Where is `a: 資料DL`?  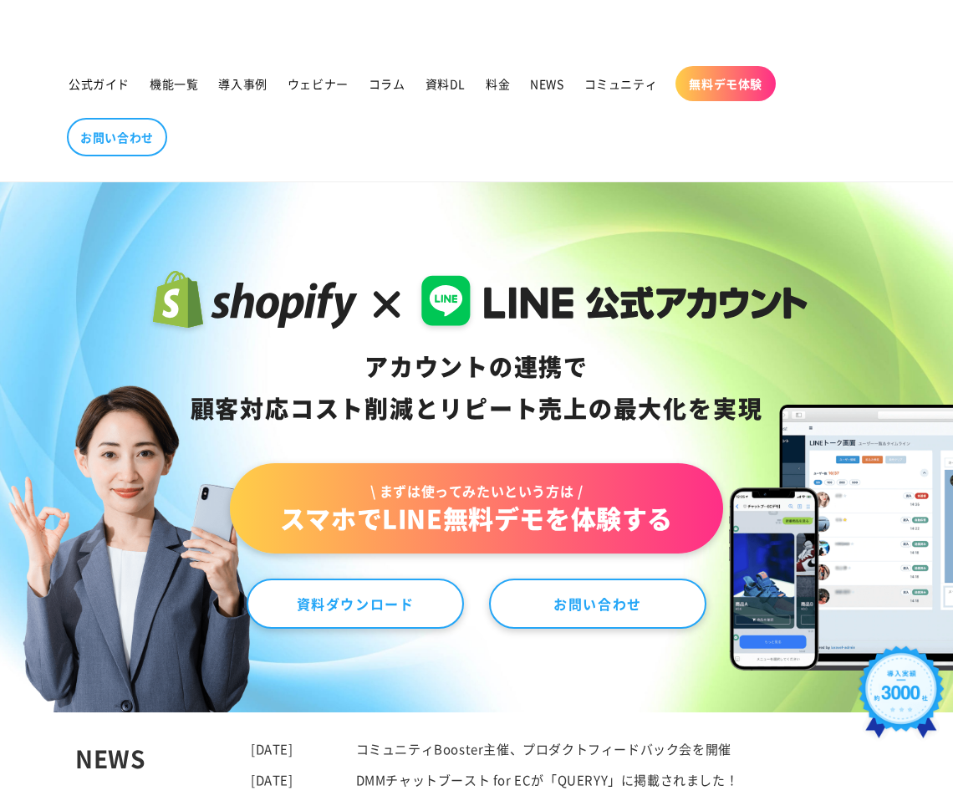 a: 資料DL is located at coordinates (446, 84).